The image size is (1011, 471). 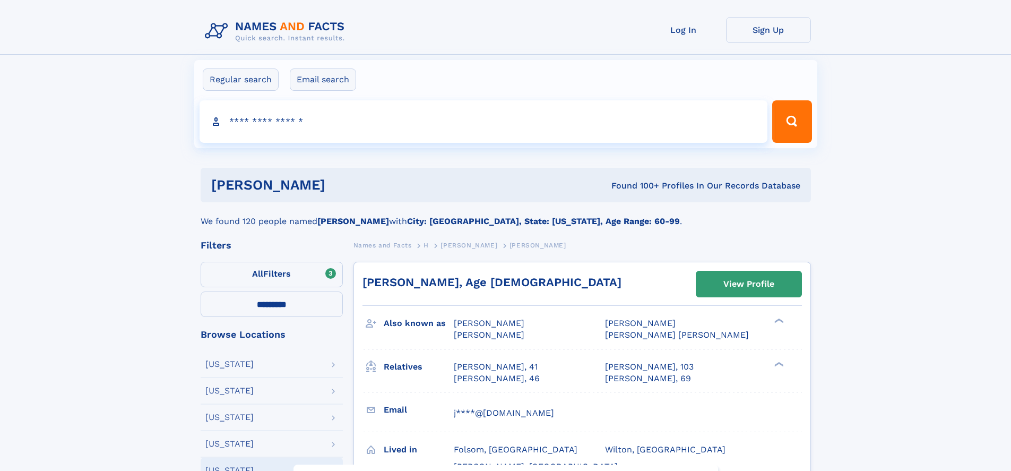 I want to click on div: Browse Locations, so click(x=272, y=334).